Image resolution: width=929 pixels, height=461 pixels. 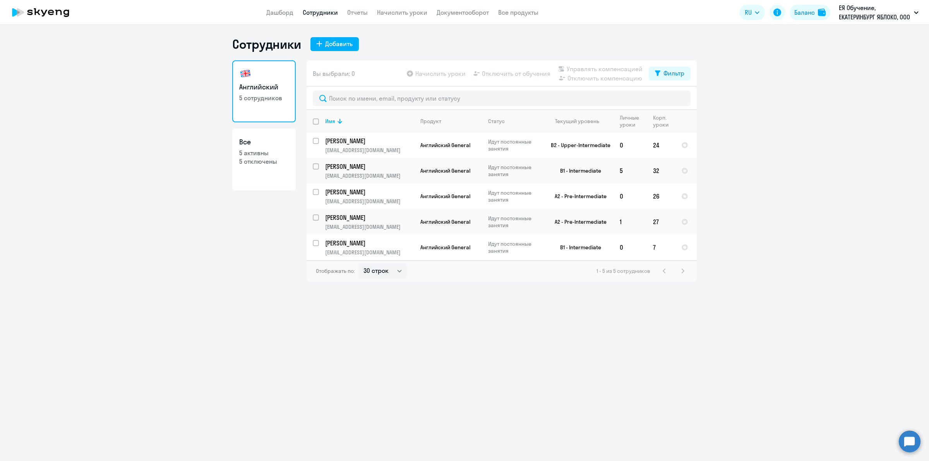 What do you see at coordinates (463, 12) in the screenshot?
I see `a: Документооборот` at bounding box center [463, 12].